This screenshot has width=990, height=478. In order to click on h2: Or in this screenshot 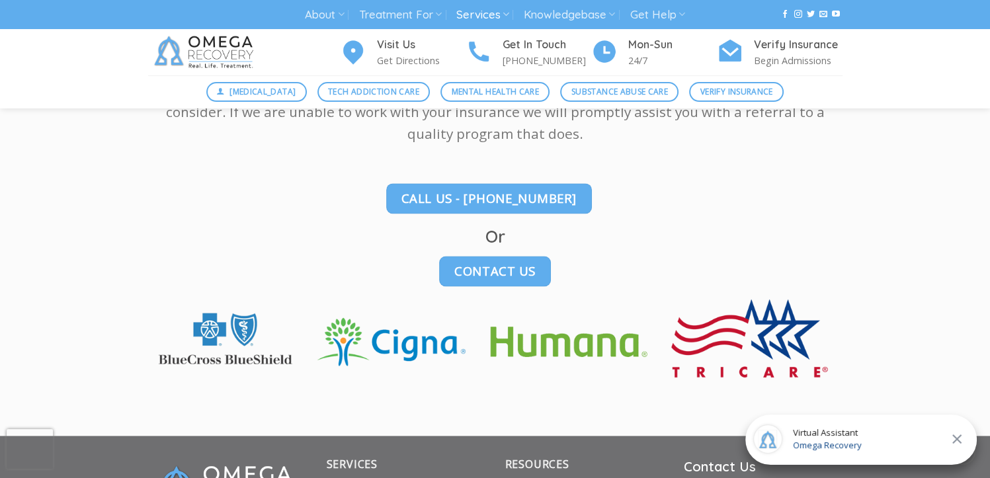, I will do `click(495, 236)`.